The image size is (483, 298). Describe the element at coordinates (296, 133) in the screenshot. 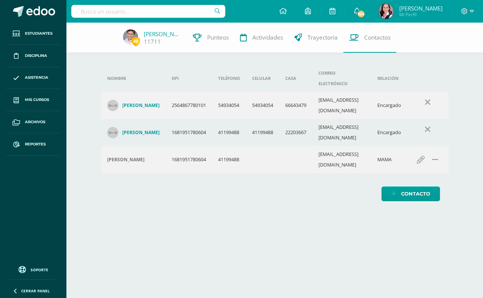

I see `td: 22203667` at that location.